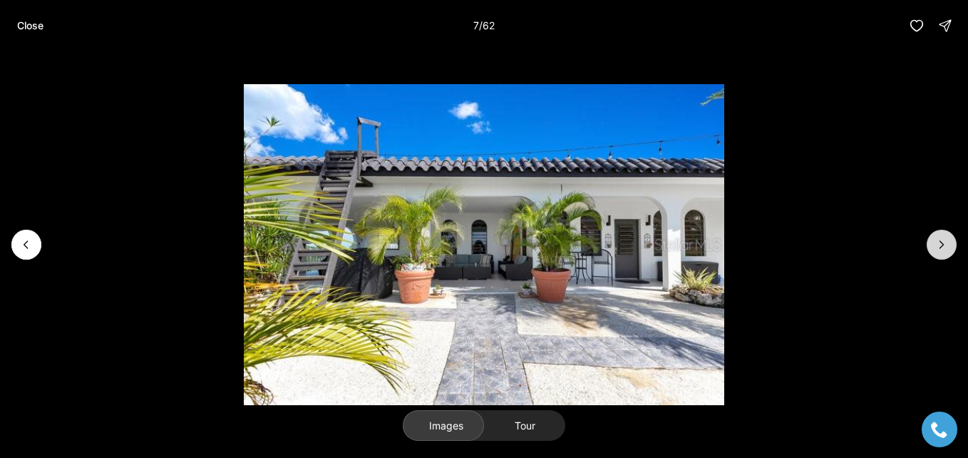 The height and width of the screenshot is (458, 968). I want to click on button: Next slide, so click(942, 245).